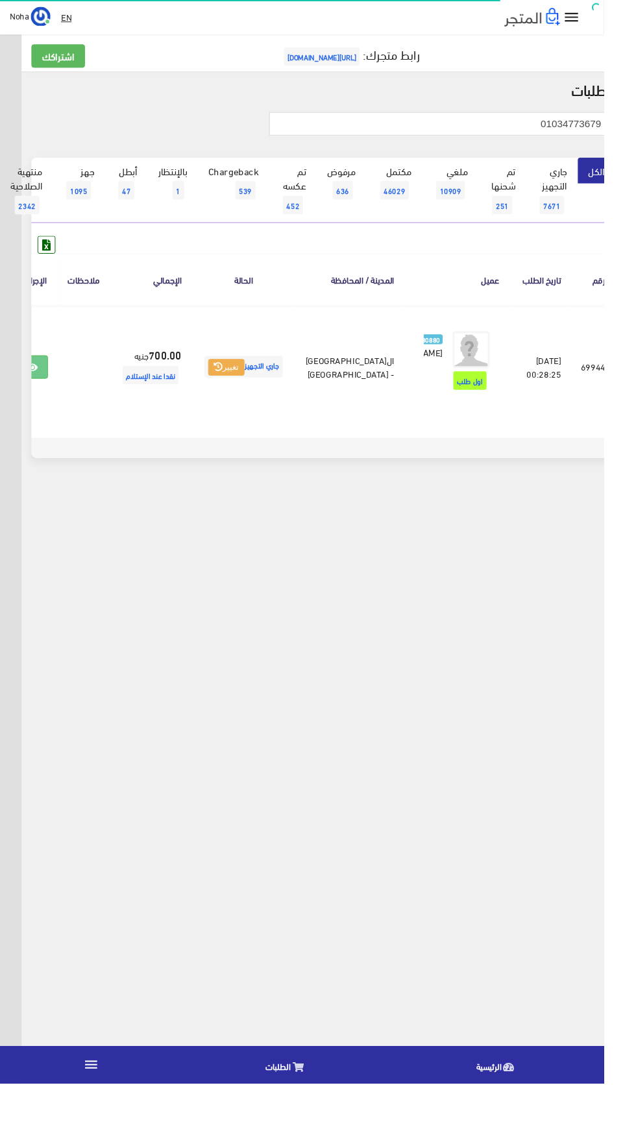 Image resolution: width=636 pixels, height=1142 pixels. I want to click on span: الطلبات, so click(293, 1123).